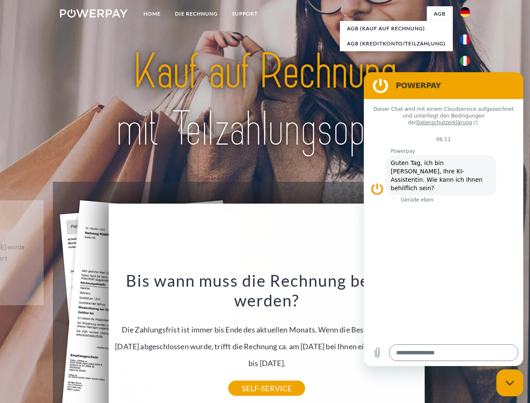 The height and width of the screenshot is (403, 530). Describe the element at coordinates (80, 44) in the screenshot. I see `p: Dieser Chat wird mit einem Cloudservice aufgezeichnet und unterliegt den Bedingungen der .` at that location.